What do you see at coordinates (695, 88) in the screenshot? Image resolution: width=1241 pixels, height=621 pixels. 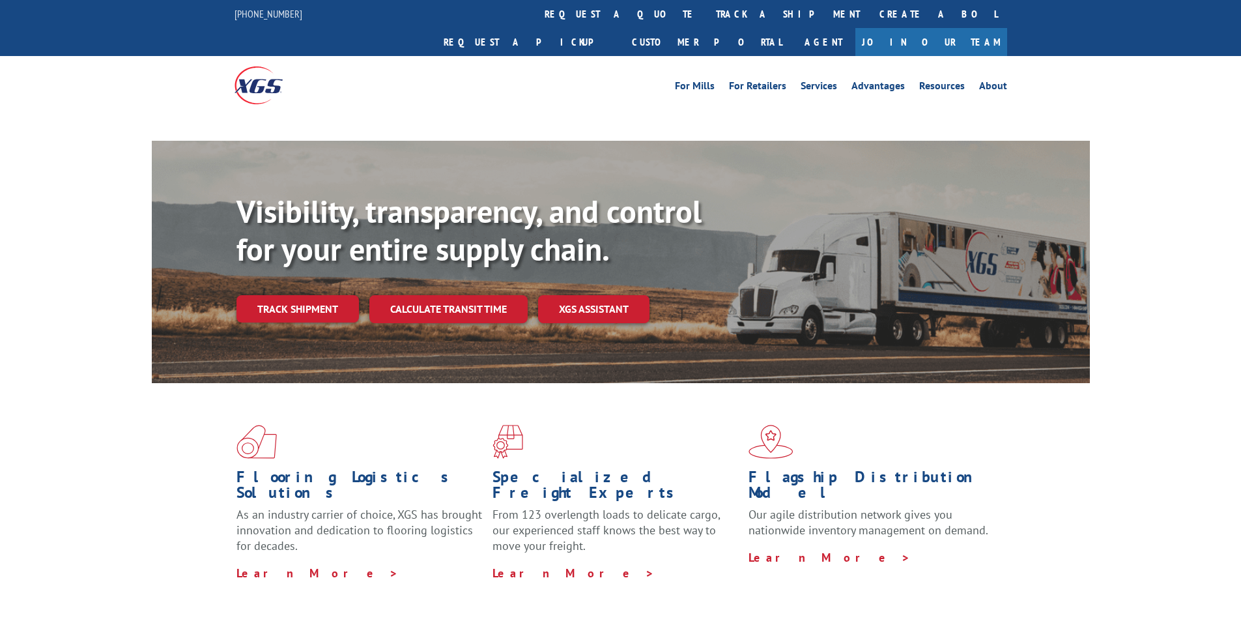 I see `a: For Mills` at bounding box center [695, 88].